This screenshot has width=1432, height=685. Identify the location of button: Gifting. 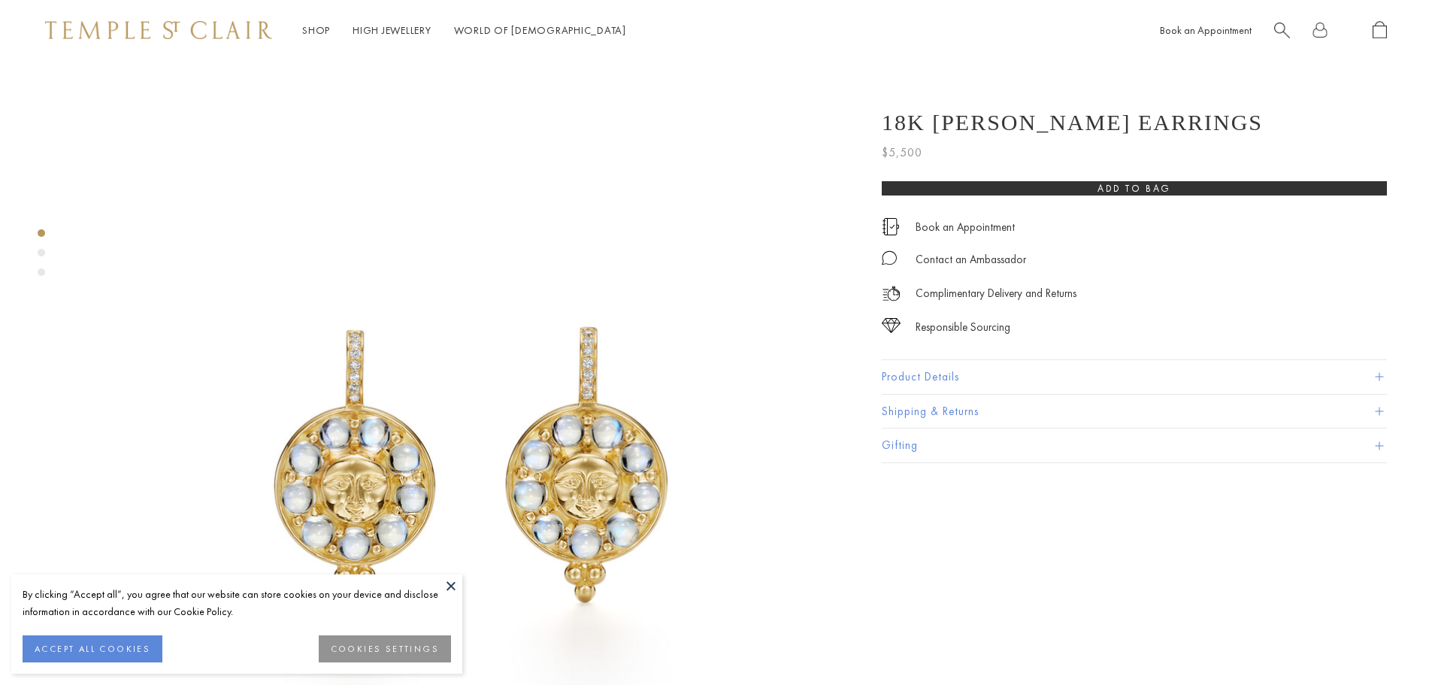
(1134, 445).